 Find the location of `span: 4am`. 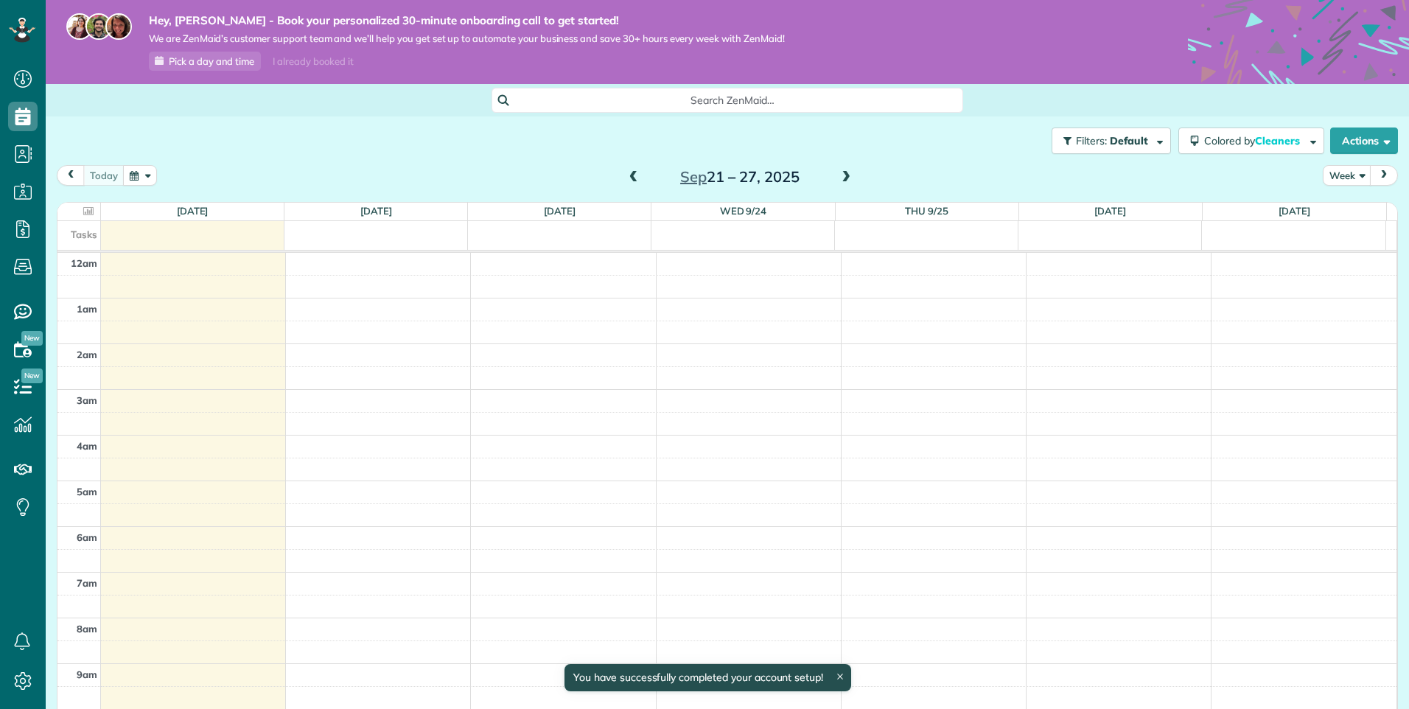

span: 4am is located at coordinates (87, 446).